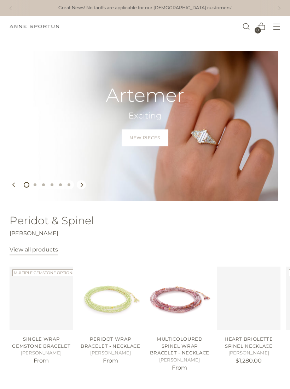  Describe the element at coordinates (248, 361) in the screenshot. I see `span: $1,280.00` at that location.